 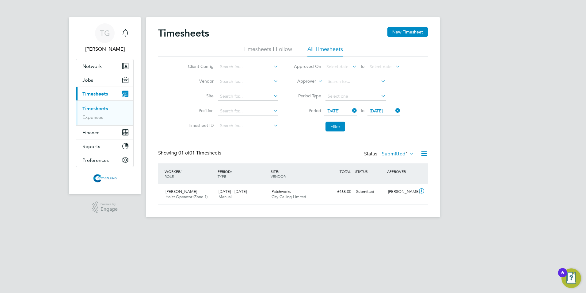 What do you see at coordinates (169, 176) in the screenshot?
I see `span: ROLE` at bounding box center [169, 176].